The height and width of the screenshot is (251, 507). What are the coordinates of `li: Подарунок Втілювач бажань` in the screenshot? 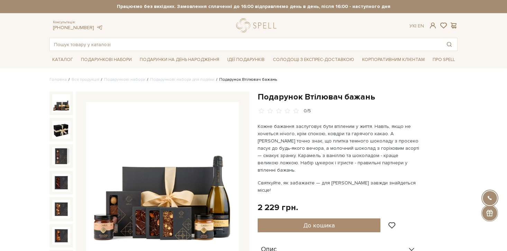 It's located at (246, 80).